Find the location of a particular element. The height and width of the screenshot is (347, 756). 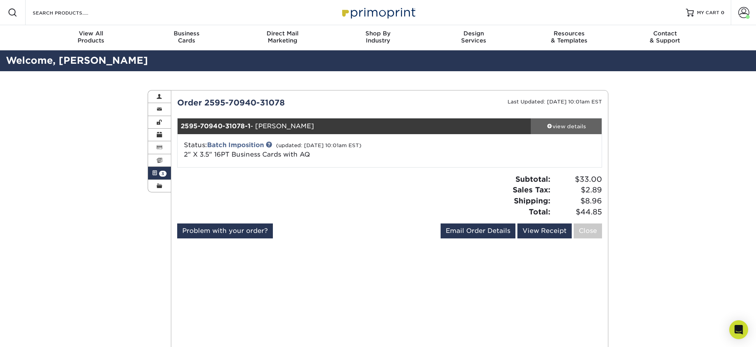

a: Contact& Support is located at coordinates (665, 38).